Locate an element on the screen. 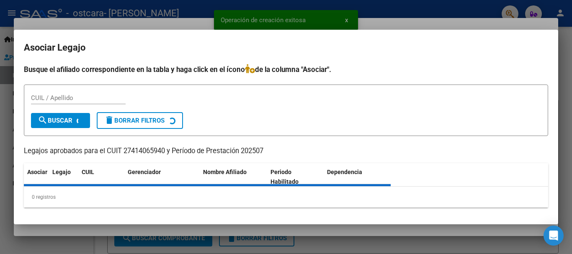 The width and height of the screenshot is (572, 254). span: Nombre Afiliado is located at coordinates (225, 172).